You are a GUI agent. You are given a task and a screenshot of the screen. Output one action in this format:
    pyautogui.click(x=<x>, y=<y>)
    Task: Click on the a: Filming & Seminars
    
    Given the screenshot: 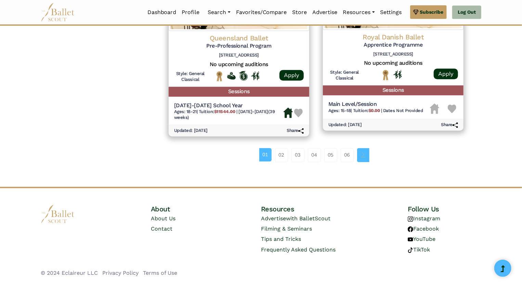 What is the action you would take?
    pyautogui.click(x=286, y=228)
    